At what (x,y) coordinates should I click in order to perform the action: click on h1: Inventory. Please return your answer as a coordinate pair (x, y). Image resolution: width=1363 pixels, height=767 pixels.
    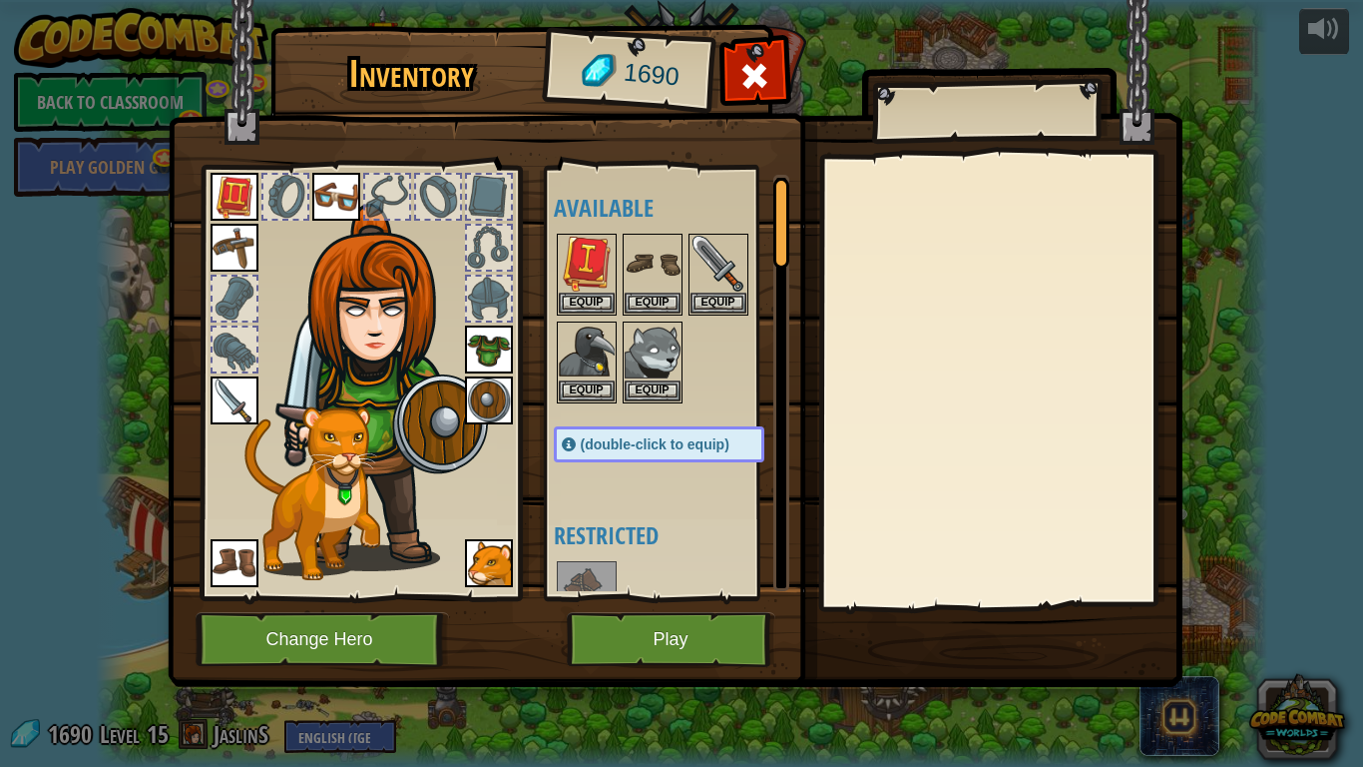
    Looking at the image, I should click on (411, 74).